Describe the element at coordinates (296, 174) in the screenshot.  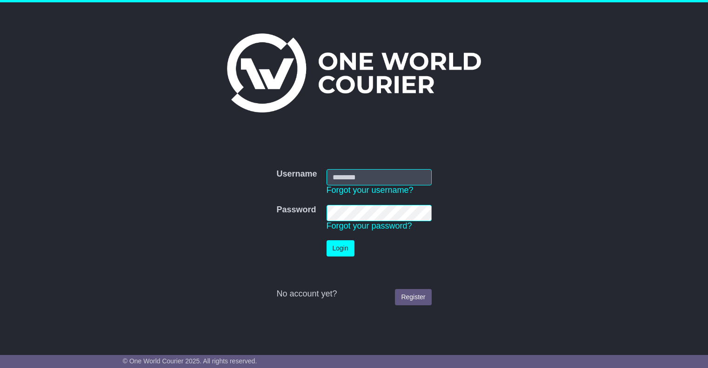
I see `label: Username` at that location.